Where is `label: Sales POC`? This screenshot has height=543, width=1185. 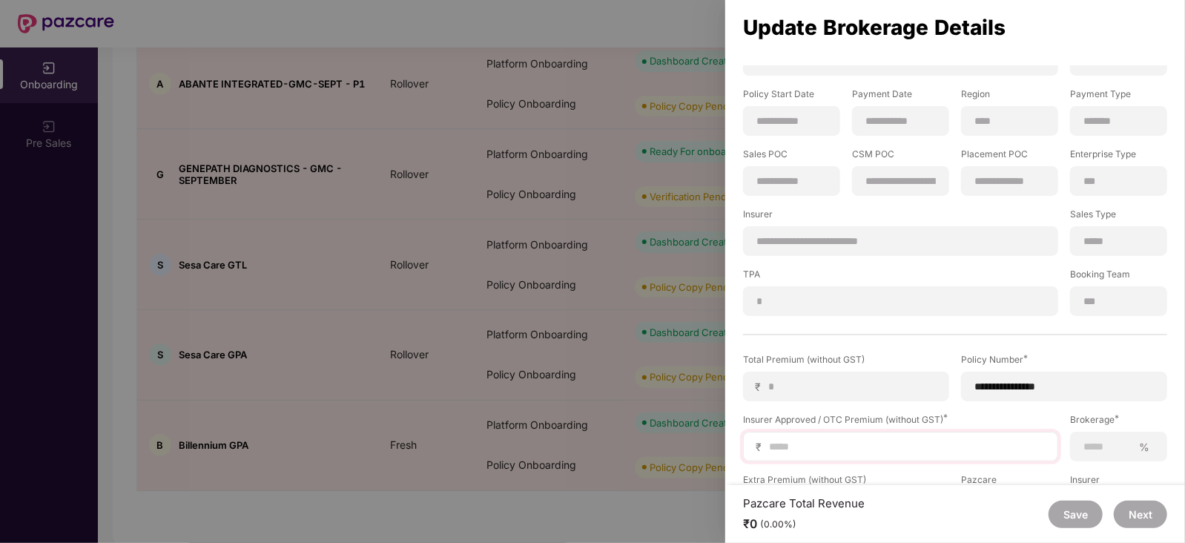 label: Sales POC is located at coordinates (791, 156).